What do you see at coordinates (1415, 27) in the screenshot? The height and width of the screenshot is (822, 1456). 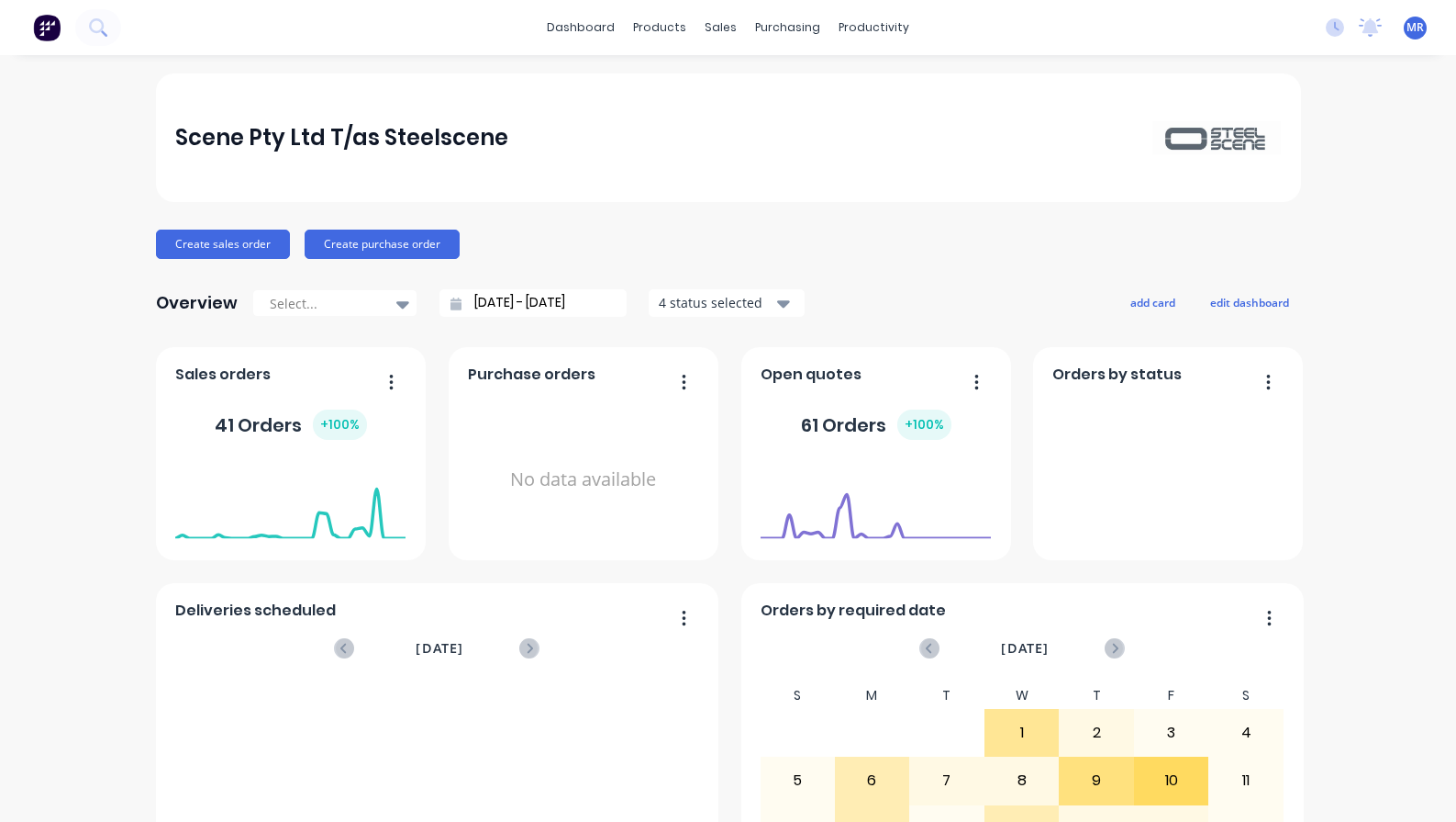 I see `span: MR` at bounding box center [1415, 27].